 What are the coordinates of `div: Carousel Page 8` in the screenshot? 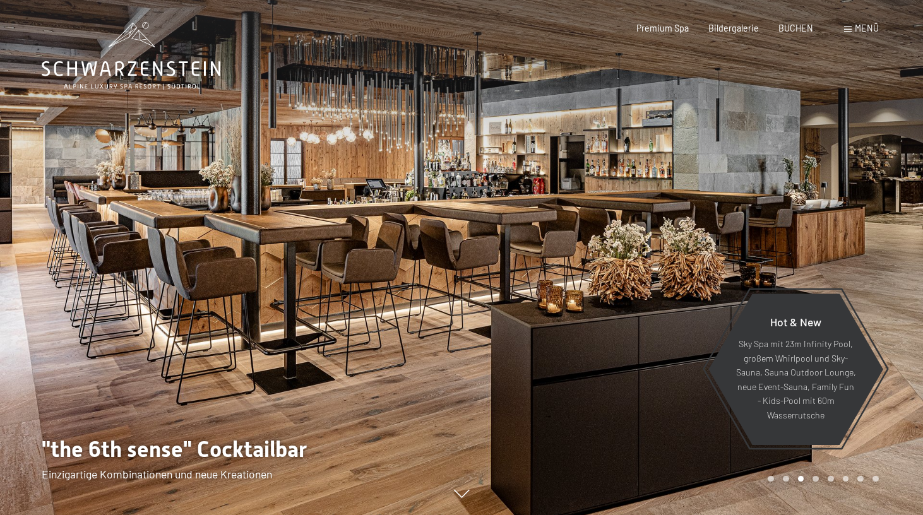 It's located at (876, 479).